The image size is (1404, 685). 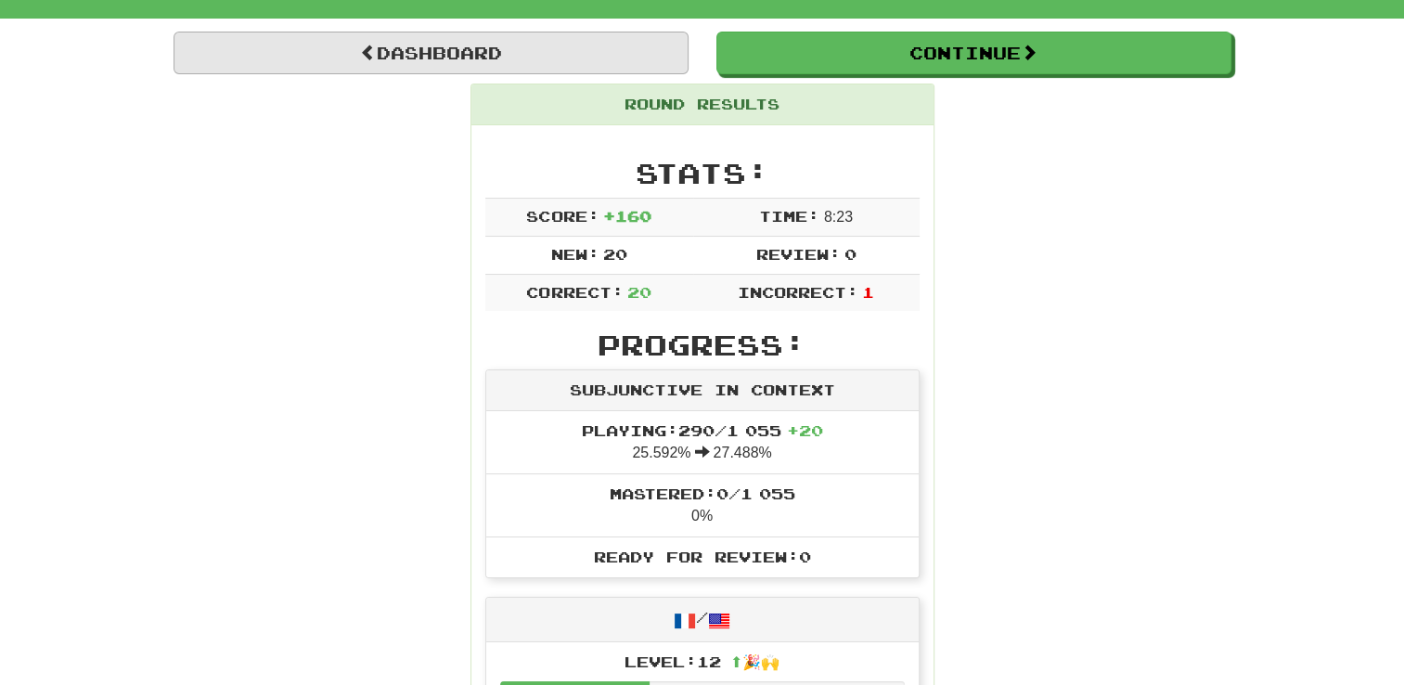 I want to click on a: Dashboard, so click(x=430, y=53).